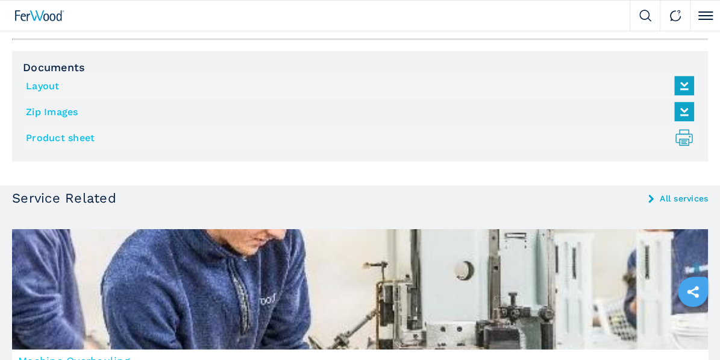  What do you see at coordinates (684, 198) in the screenshot?
I see `a: All services` at bounding box center [684, 198].